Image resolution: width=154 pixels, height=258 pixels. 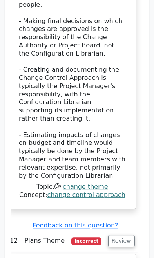 I want to click on u: Feedback on this question?, so click(x=75, y=225).